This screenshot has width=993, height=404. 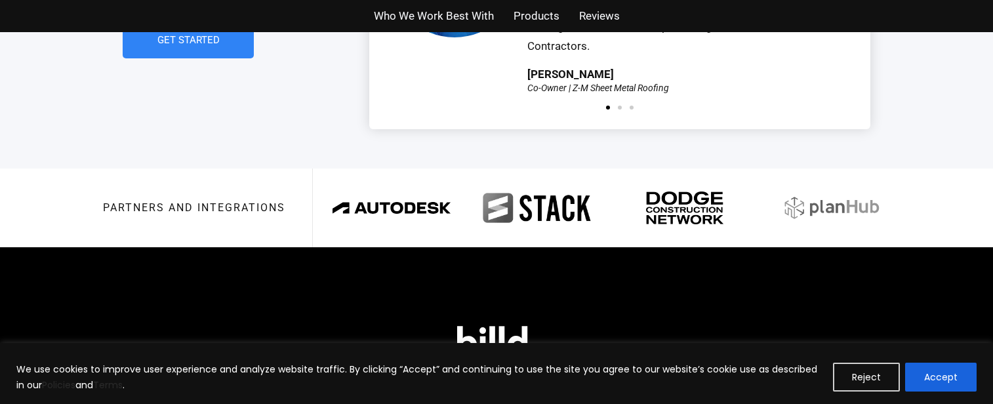 I want to click on a: Policies, so click(x=58, y=385).